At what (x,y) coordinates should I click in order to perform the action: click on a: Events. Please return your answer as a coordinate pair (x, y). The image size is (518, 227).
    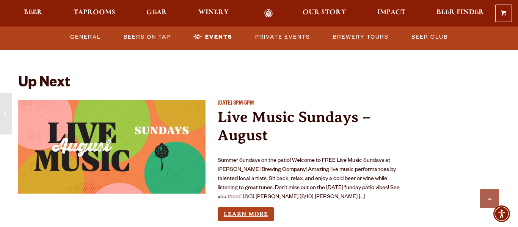
    Looking at the image, I should click on (213, 37).